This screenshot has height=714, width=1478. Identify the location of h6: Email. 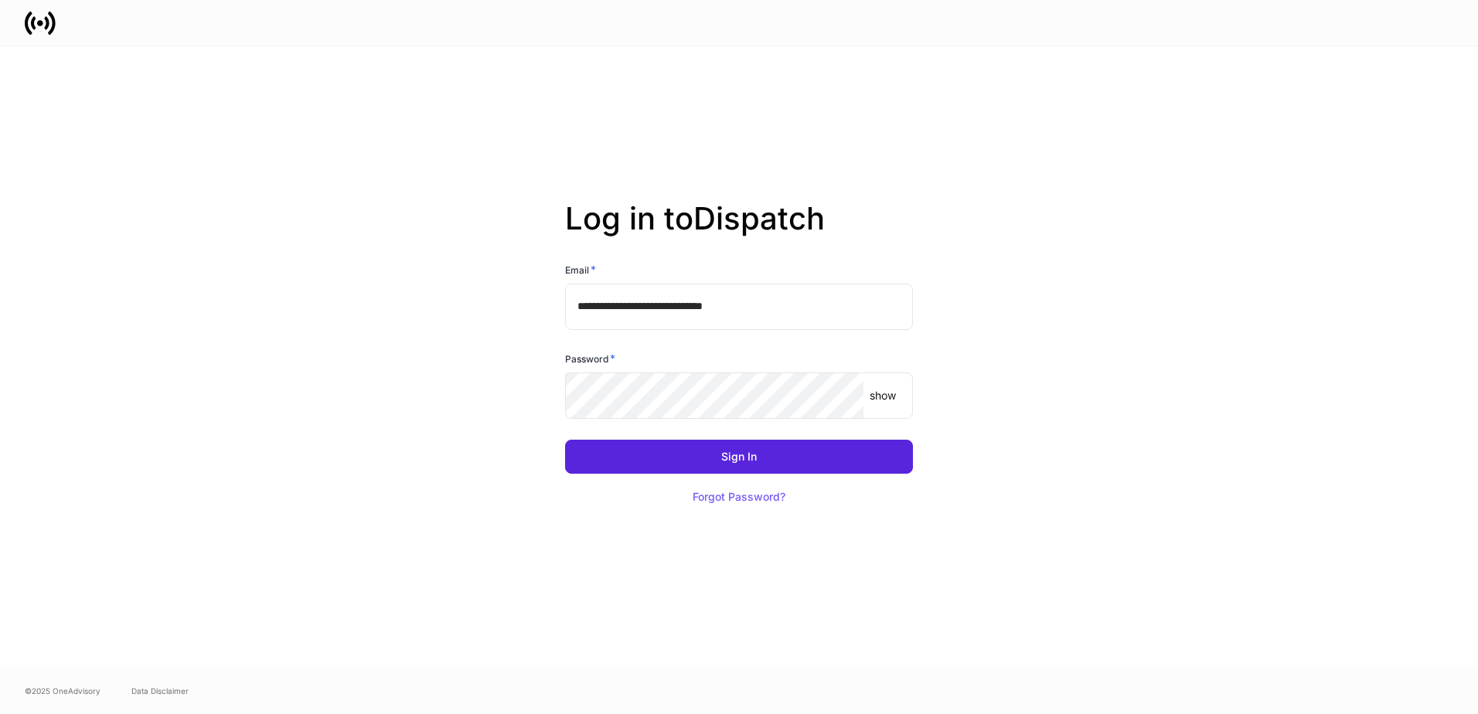
(581, 270).